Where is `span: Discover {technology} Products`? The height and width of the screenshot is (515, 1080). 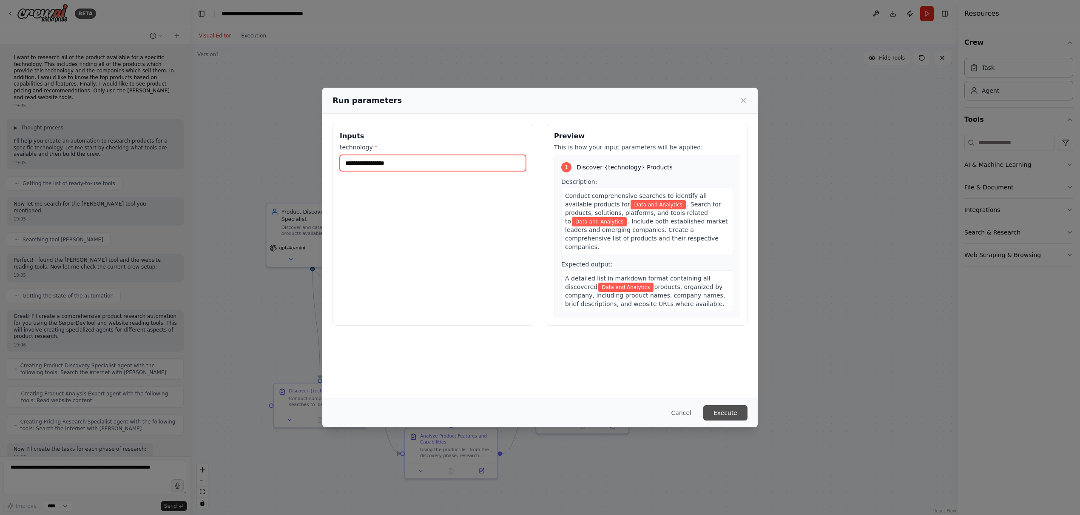
span: Discover {technology} Products is located at coordinates (625, 167).